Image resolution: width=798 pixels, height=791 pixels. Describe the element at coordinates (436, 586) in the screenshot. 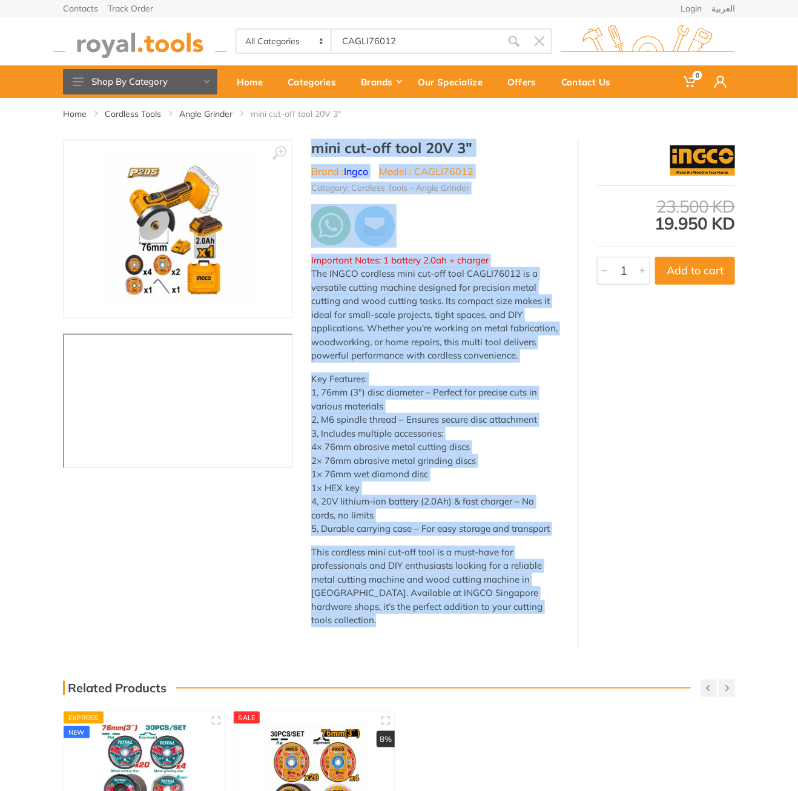

I see `p: This cordless mini cut-off tool is a must-have for professionals and DIY enthusiasts looking for ...` at that location.